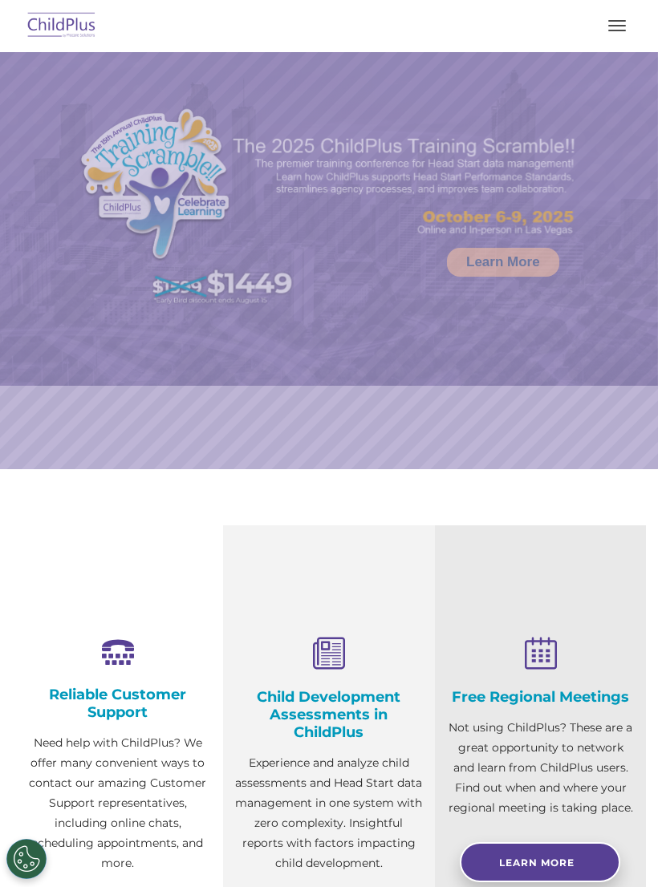 Image resolution: width=658 pixels, height=887 pixels. I want to click on h4: Free Regional Meetings, so click(540, 697).